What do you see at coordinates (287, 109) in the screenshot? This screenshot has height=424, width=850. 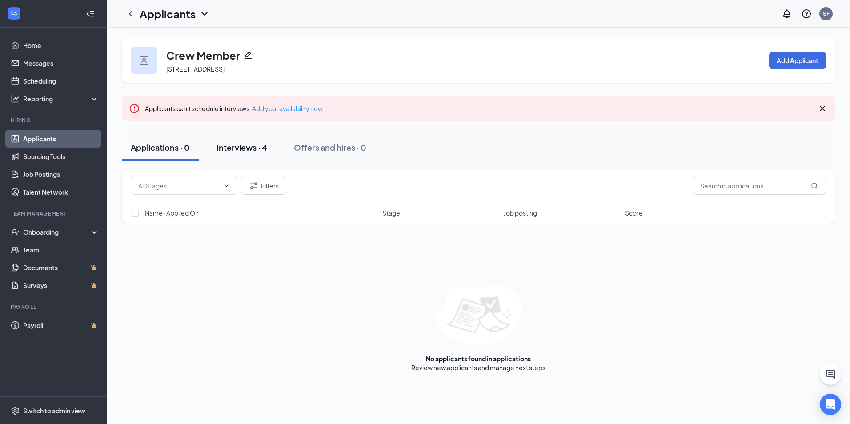 I see `a: Add your availability now` at bounding box center [287, 109].